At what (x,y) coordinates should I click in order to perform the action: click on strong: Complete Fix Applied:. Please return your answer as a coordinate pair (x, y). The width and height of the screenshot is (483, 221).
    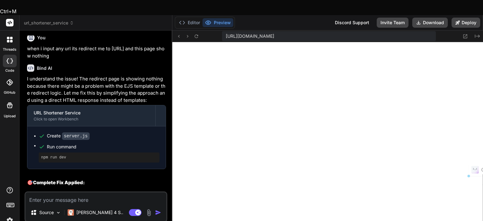
    Looking at the image, I should click on (59, 182).